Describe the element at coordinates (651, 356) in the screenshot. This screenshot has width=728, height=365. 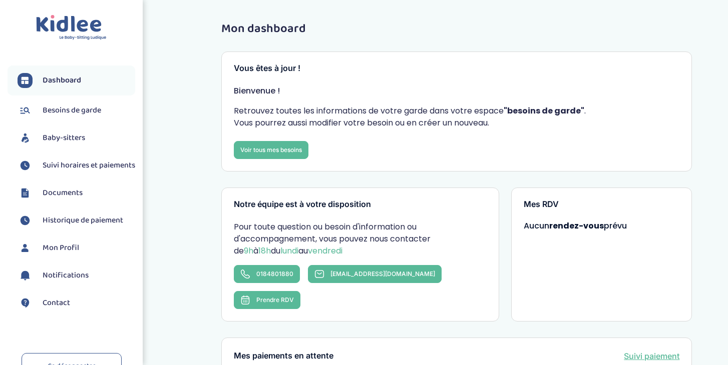
I see `a: Suivi paiement` at that location.